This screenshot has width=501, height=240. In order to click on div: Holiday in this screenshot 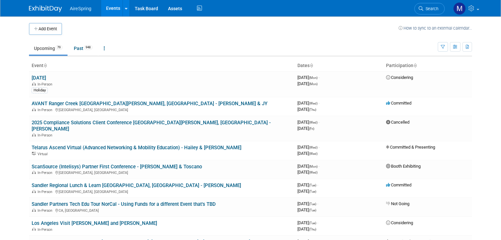, I will do `click(39, 90)`.